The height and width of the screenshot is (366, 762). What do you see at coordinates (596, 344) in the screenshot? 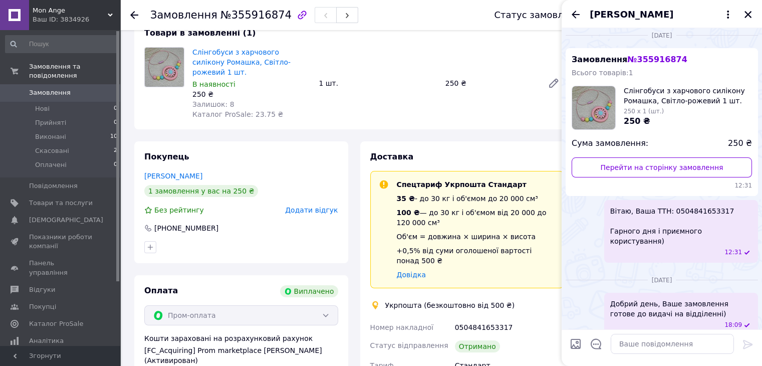
I see `button: Відкрити шаблони відповідей` at bounding box center [596, 344].